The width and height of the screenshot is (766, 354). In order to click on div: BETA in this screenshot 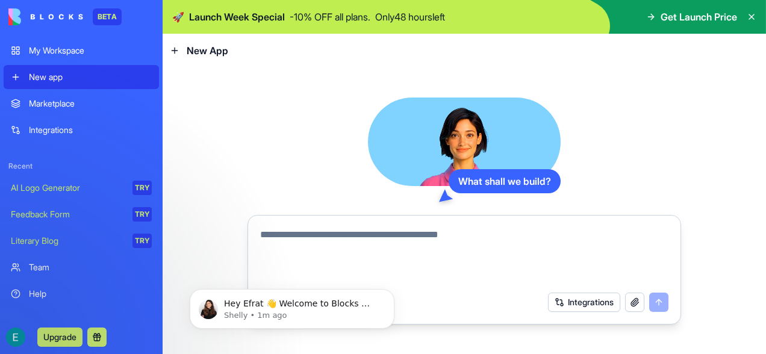, I will do `click(107, 17)`.